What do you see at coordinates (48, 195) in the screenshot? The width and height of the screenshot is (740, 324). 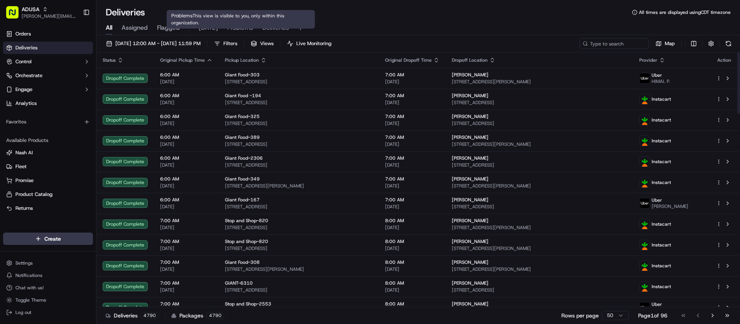 I see `button: Product Catalog` at bounding box center [48, 195].